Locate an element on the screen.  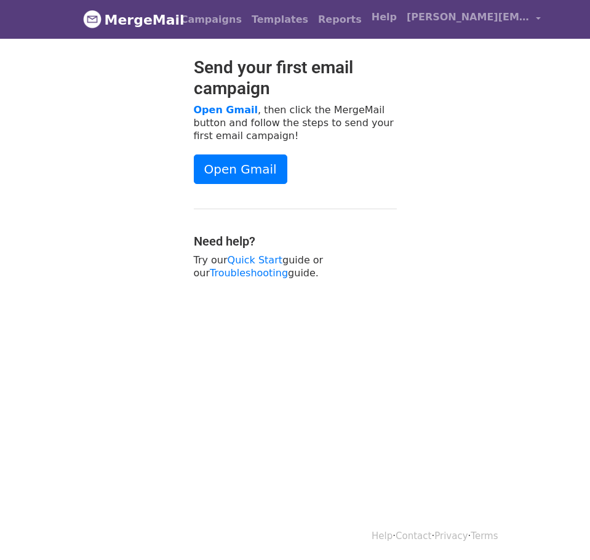
a: Templates is located at coordinates (280, 20).